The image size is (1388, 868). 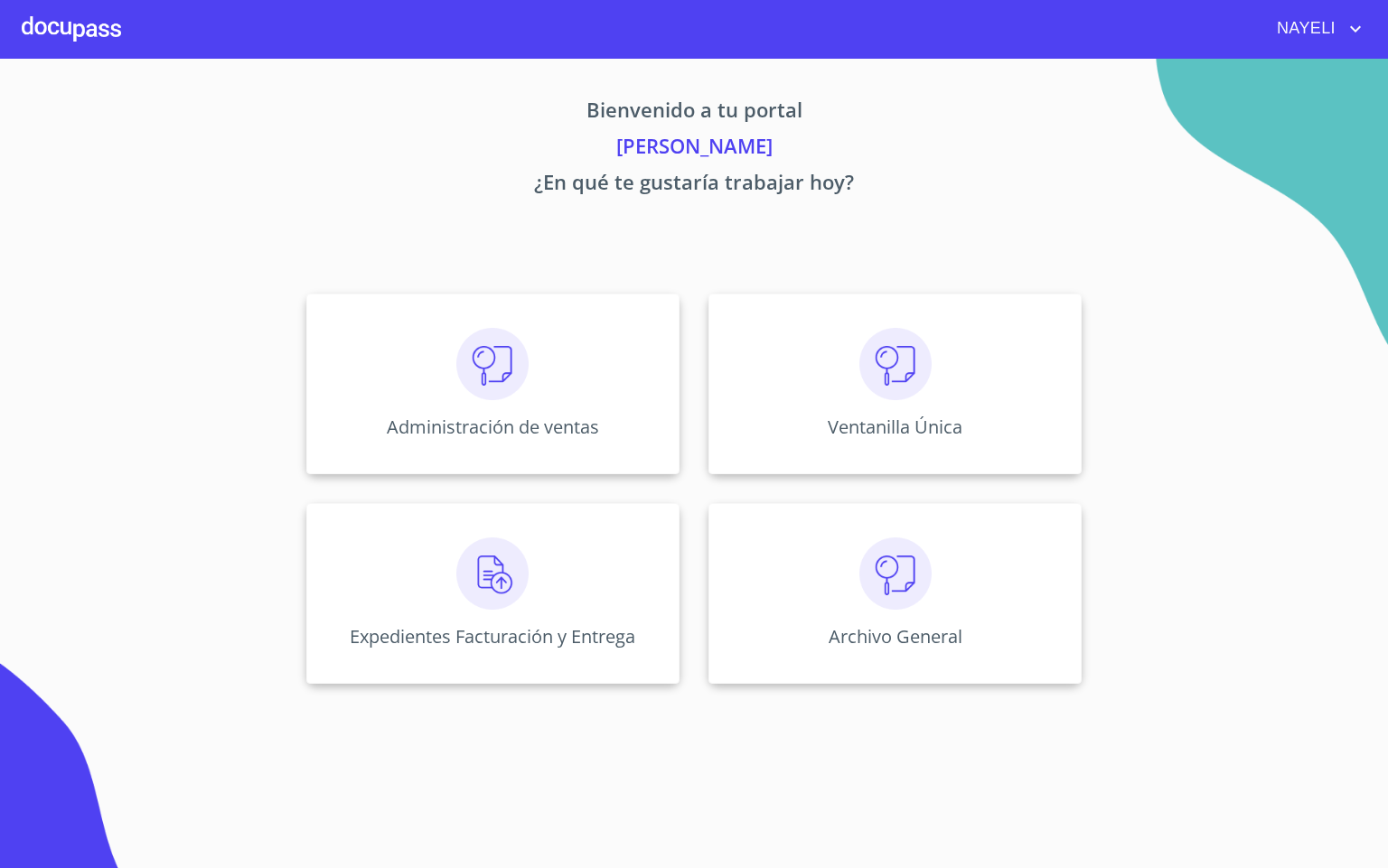 I want to click on span: NAYELI, so click(x=1304, y=29).